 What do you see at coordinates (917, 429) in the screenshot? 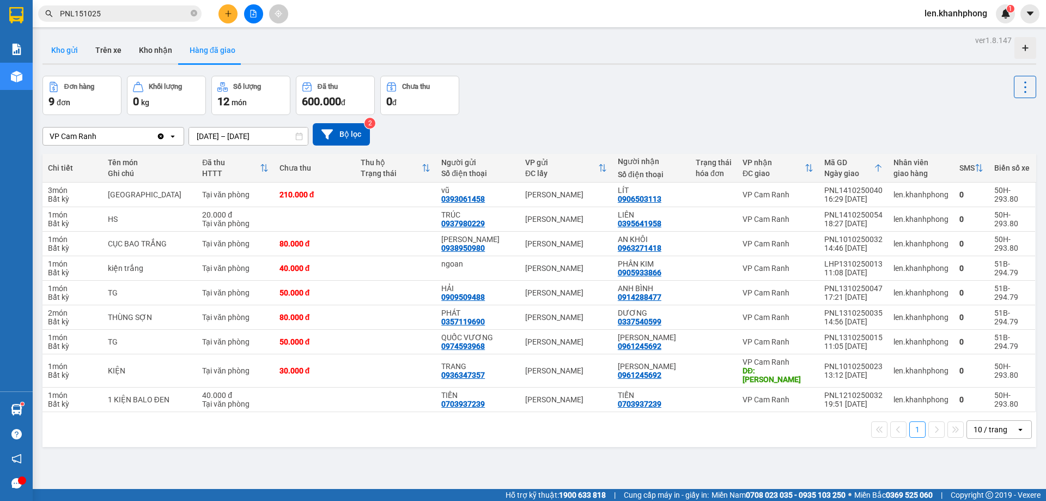
I see `button: 1` at bounding box center [917, 429].